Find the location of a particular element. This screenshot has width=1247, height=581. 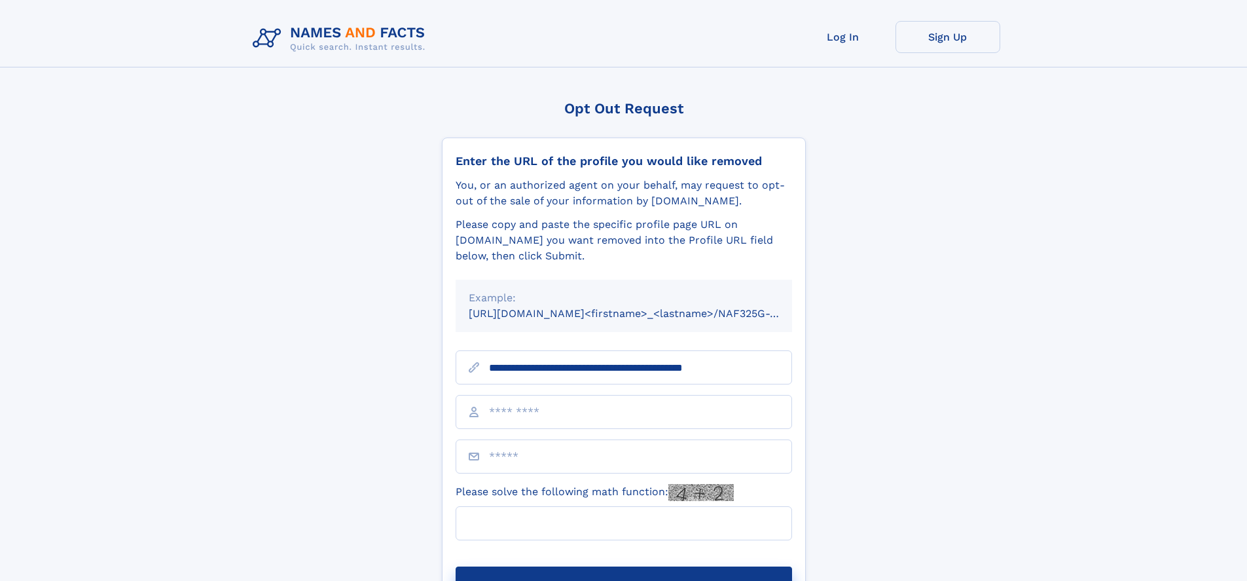

div: Opt Out Request is located at coordinates (624, 108).